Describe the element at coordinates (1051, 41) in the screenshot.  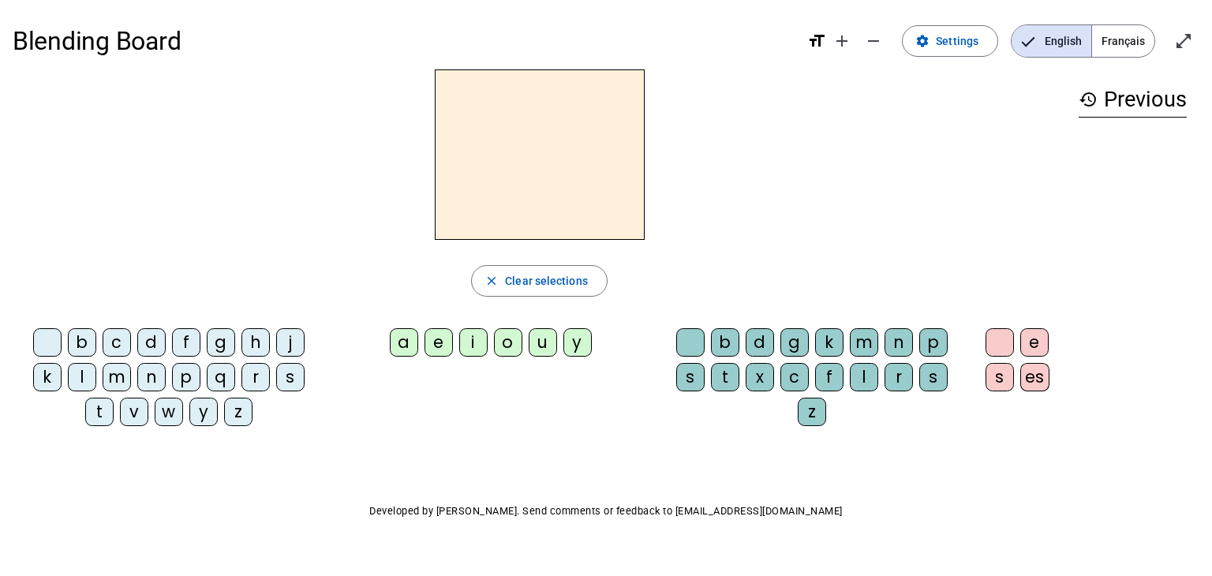
I see `span: English` at that location.